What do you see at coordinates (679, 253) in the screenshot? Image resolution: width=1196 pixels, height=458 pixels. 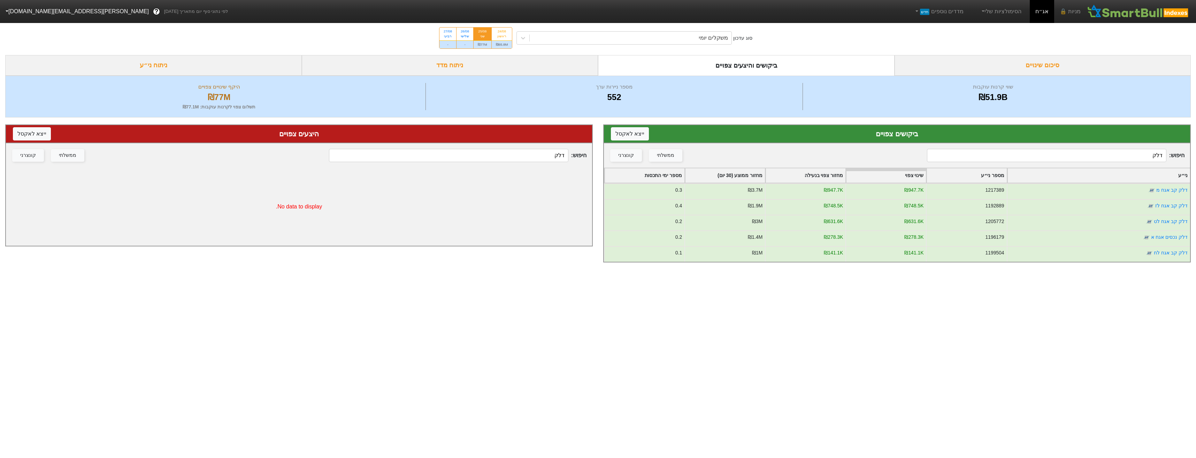 I see `div: 0.1` at bounding box center [679, 253].